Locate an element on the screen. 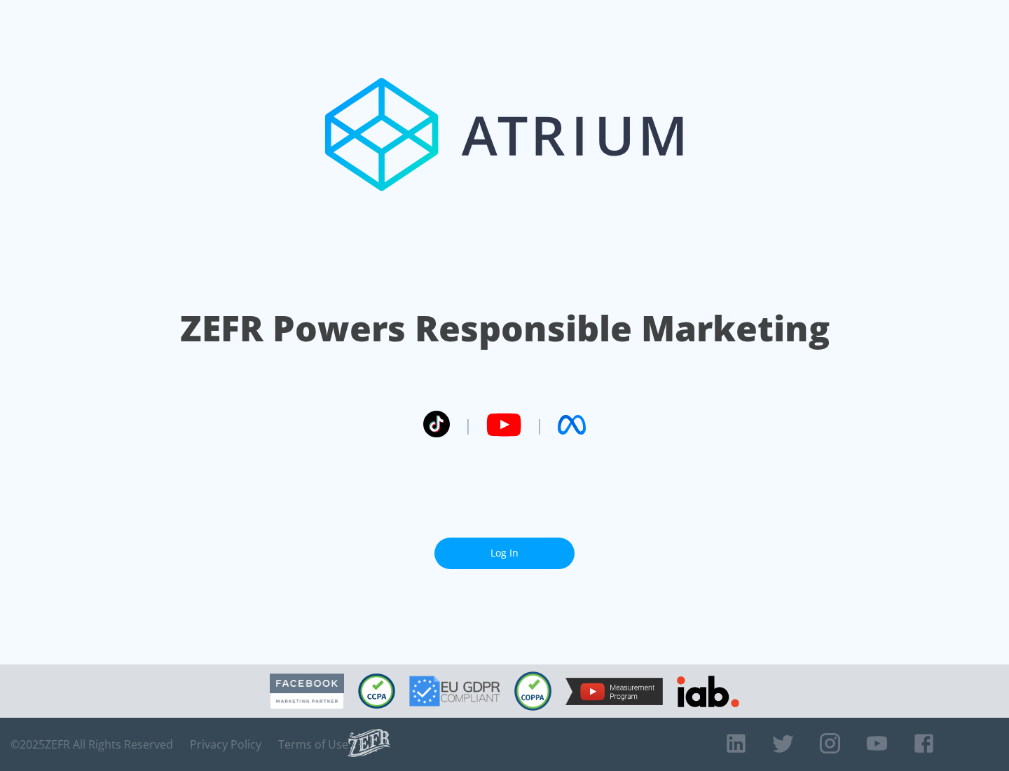  img: YouTube Measurement Program is located at coordinates (614, 691).